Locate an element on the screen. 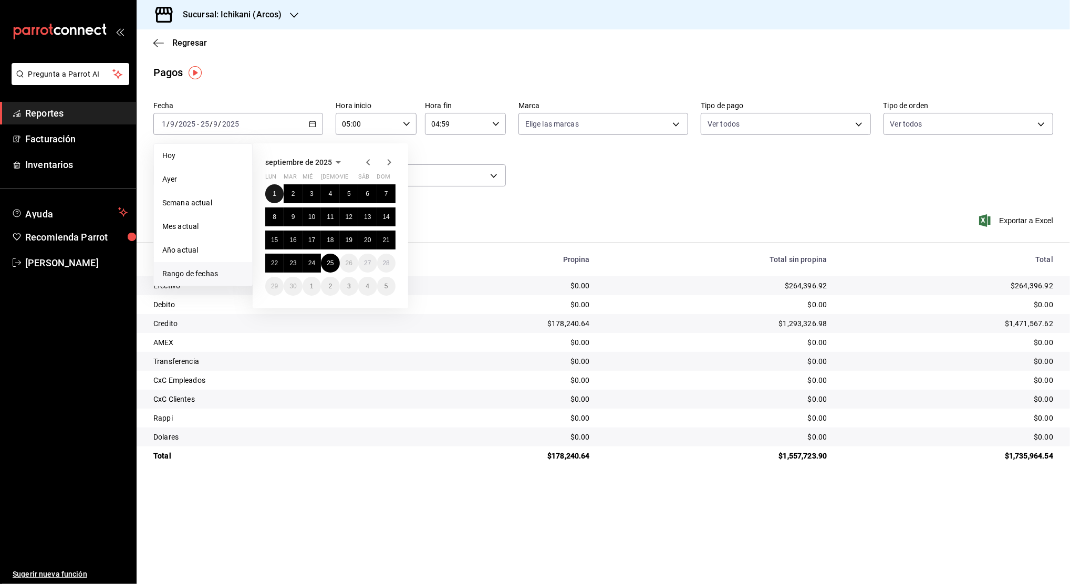 The image size is (1070, 584). span: Reportes is located at coordinates (76, 113).